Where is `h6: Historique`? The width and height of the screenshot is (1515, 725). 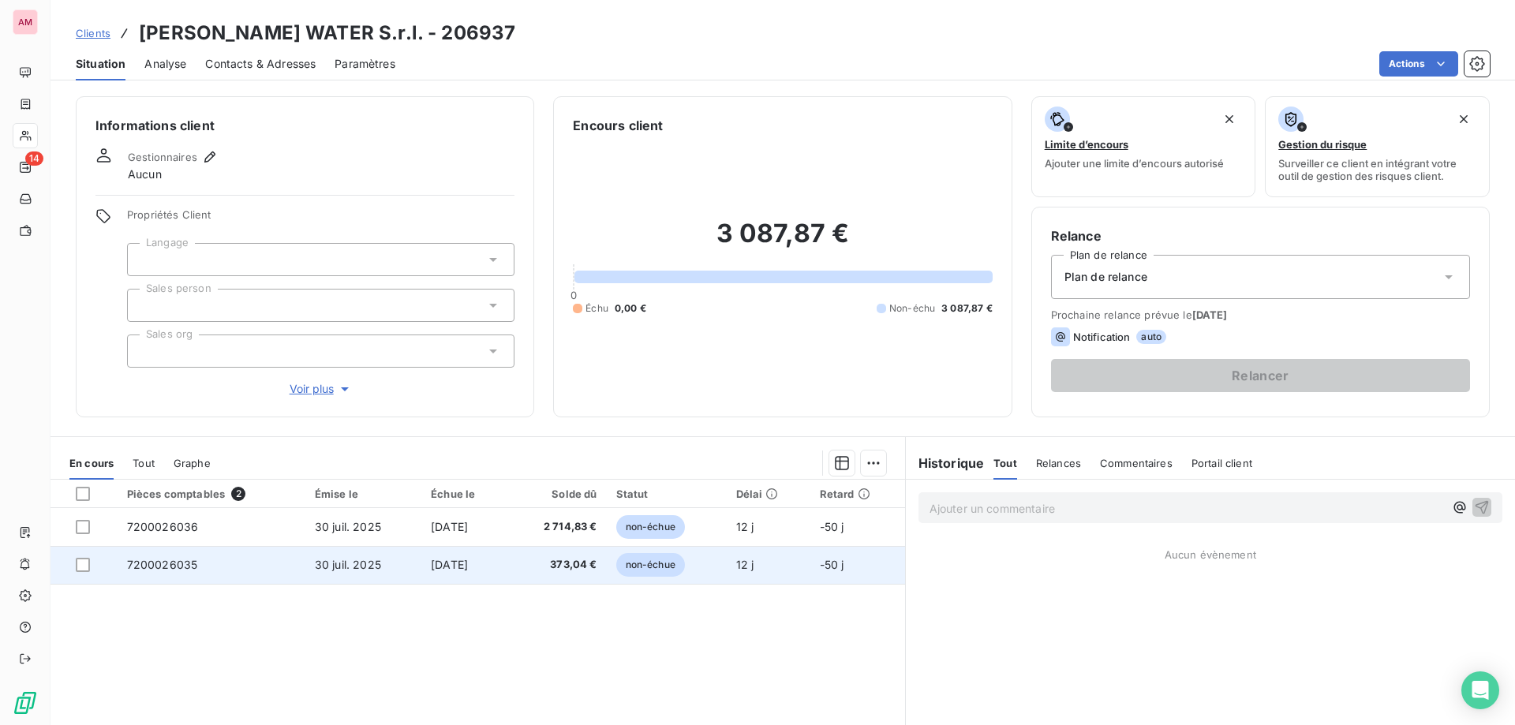 h6: Historique is located at coordinates (945, 463).